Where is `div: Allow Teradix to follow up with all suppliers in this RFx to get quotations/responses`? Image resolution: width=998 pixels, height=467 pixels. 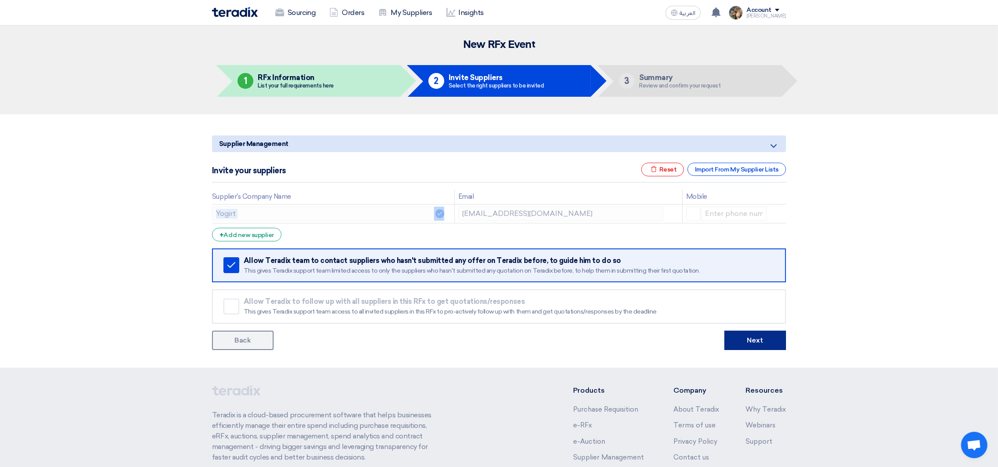
div: Allow Teradix to follow up with all suppliers in this RFx to get quotations/responses is located at coordinates (508, 302).